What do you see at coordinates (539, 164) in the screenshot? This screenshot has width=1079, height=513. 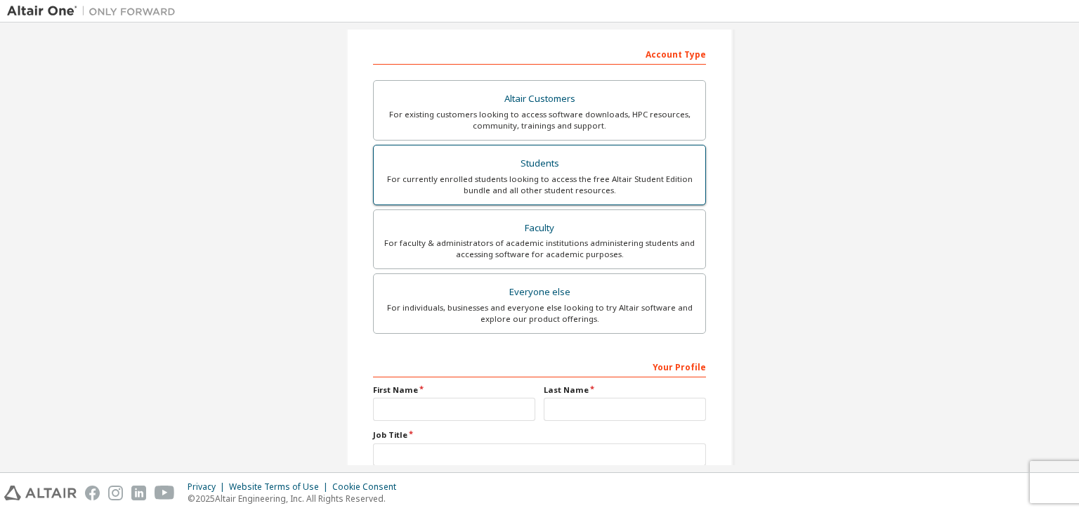 I see `div: Students` at bounding box center [539, 164].